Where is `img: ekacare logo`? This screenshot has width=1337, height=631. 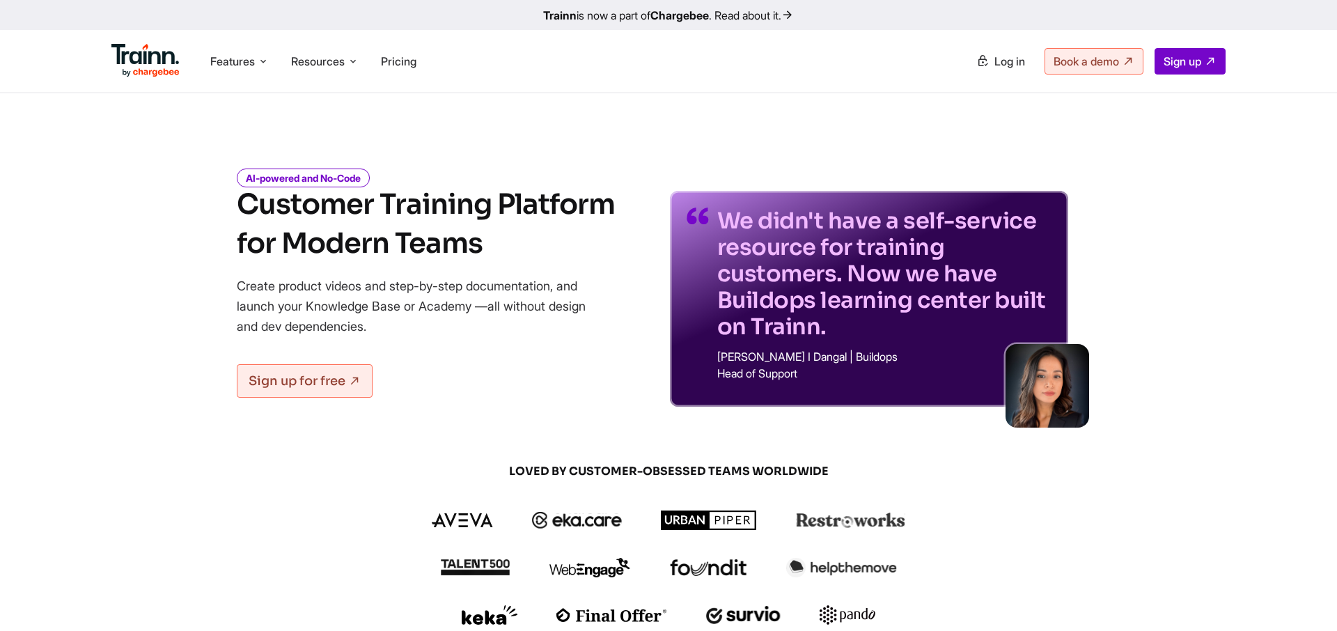 img: ekacare logo is located at coordinates (577, 520).